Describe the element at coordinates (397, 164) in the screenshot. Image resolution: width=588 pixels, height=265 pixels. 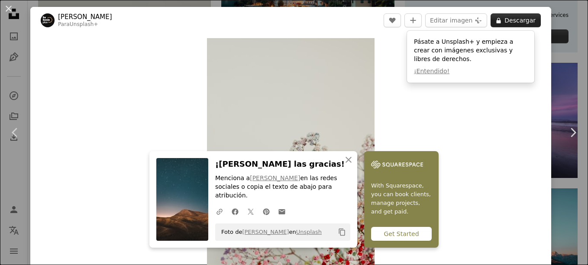
I see `img: file-1747939142011-51e5cc87e3c9` at that location.